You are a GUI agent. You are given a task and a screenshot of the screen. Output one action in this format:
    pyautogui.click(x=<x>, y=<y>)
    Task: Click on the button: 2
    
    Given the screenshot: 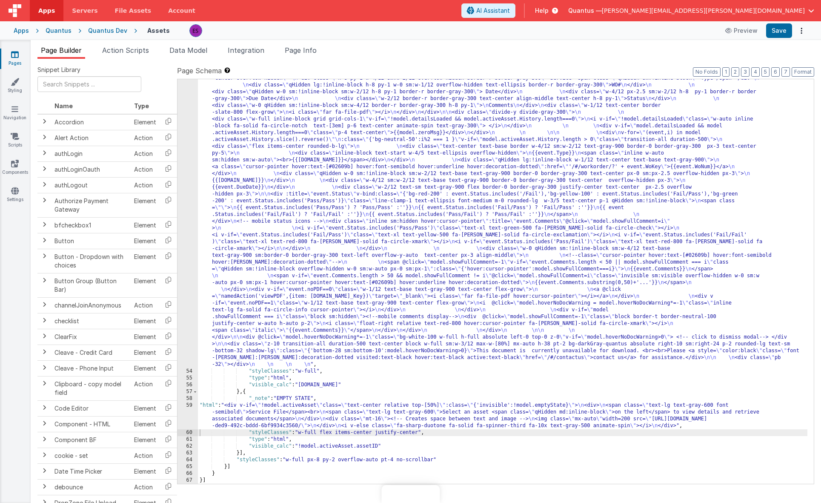 What is the action you would take?
    pyautogui.click(x=735, y=72)
    